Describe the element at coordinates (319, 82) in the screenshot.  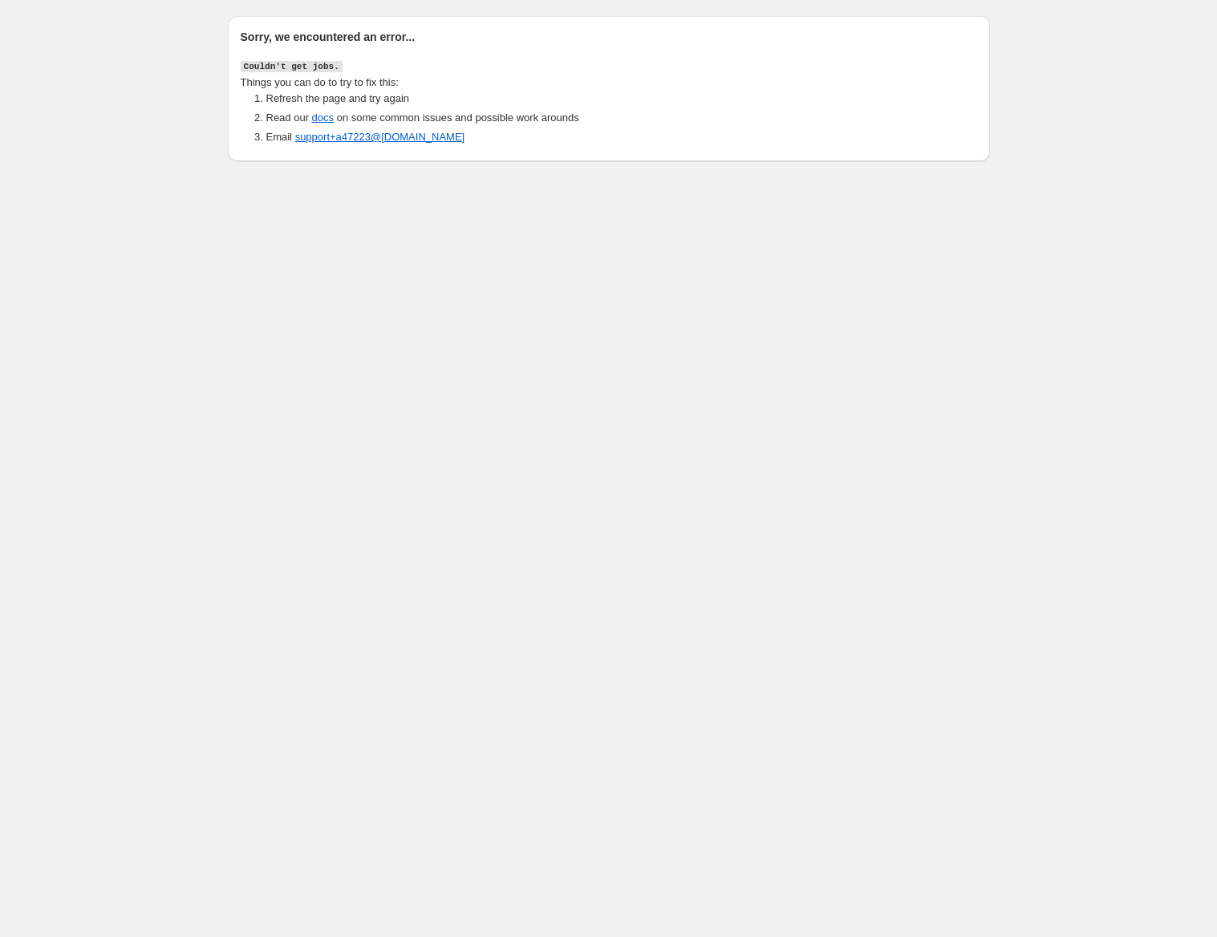
I see `span: Things you can do to try to fix this:` at that location.